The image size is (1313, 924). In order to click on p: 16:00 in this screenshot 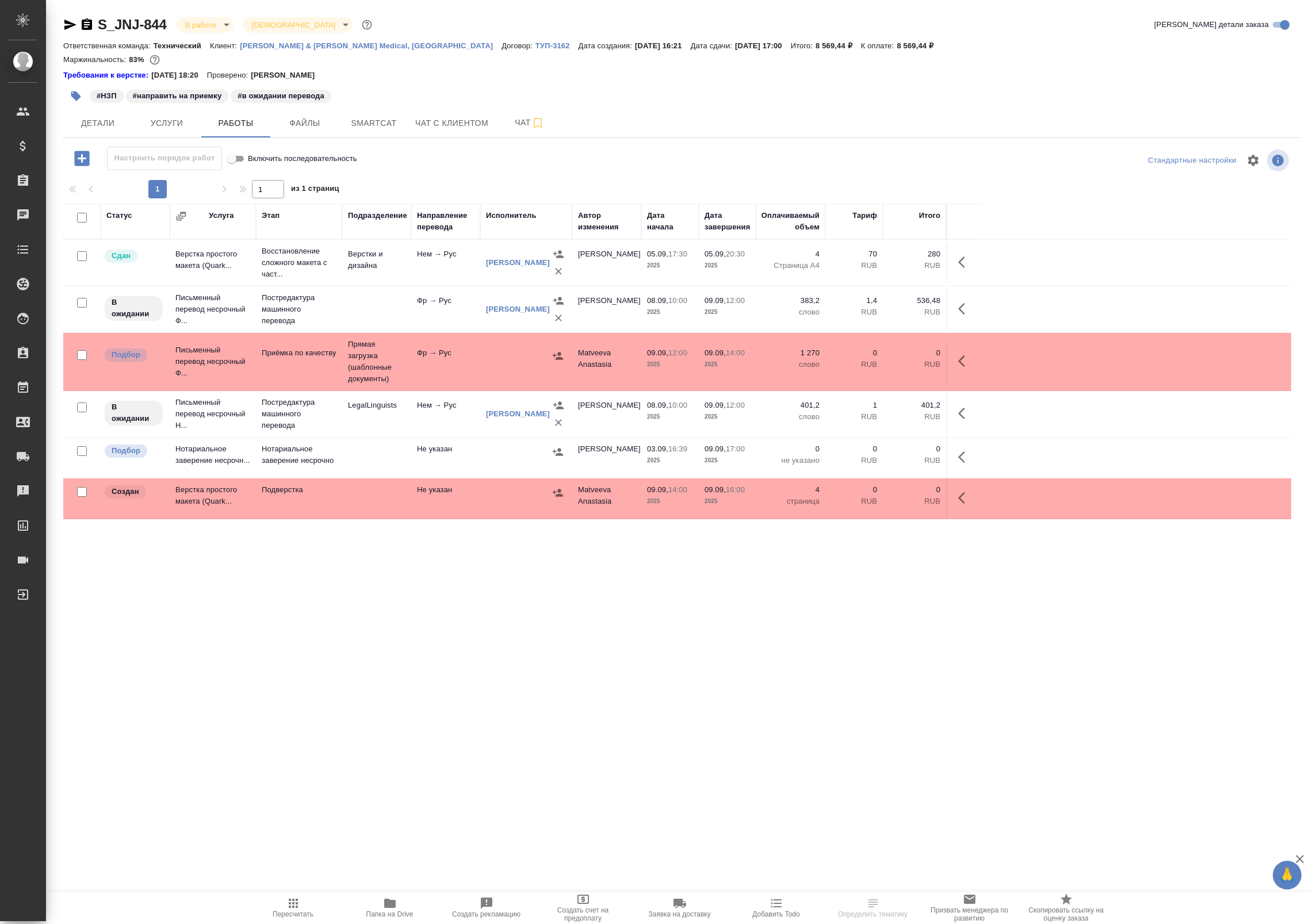, I will do `click(735, 489)`.